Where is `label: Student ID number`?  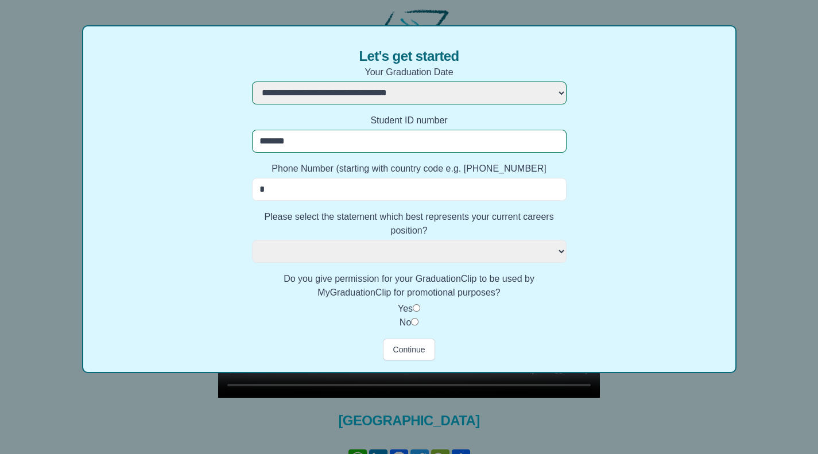
label: Student ID number is located at coordinates (409, 121).